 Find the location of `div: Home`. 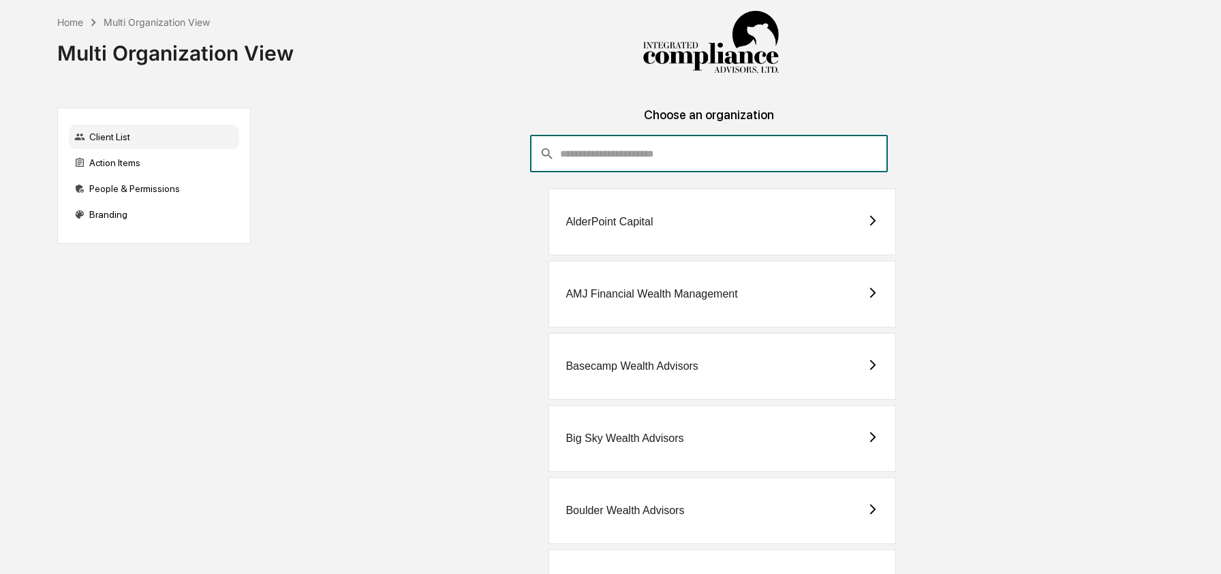

div: Home is located at coordinates (70, 22).